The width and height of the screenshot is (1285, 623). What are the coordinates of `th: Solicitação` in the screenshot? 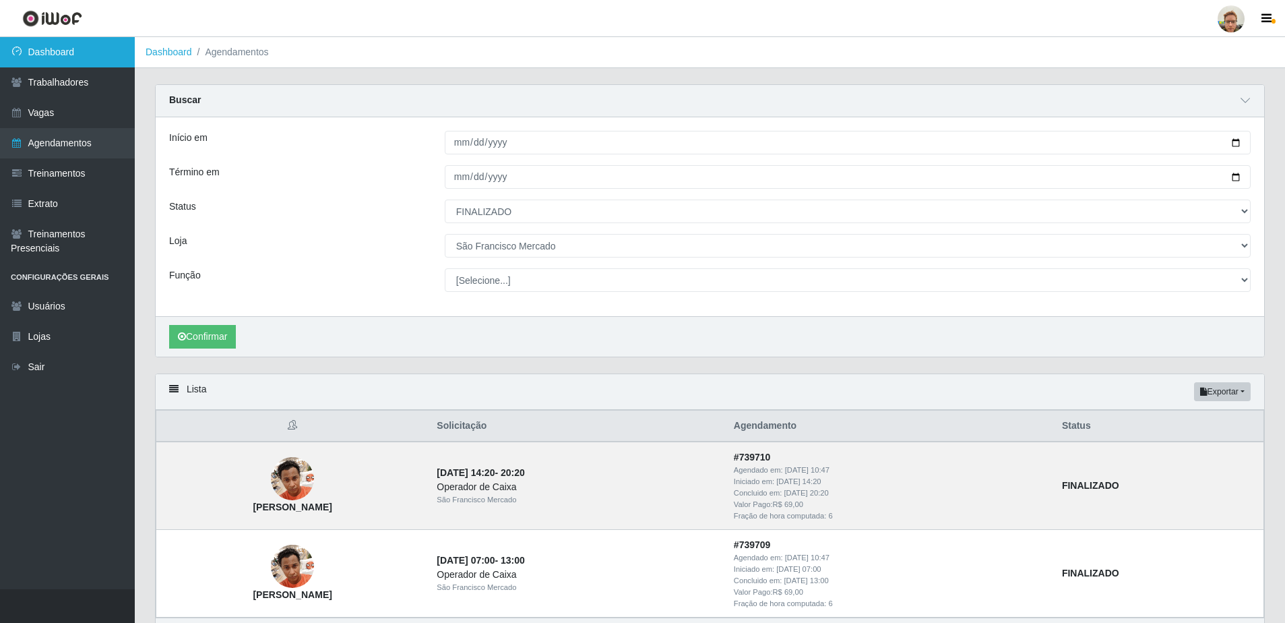 It's located at (577, 426).